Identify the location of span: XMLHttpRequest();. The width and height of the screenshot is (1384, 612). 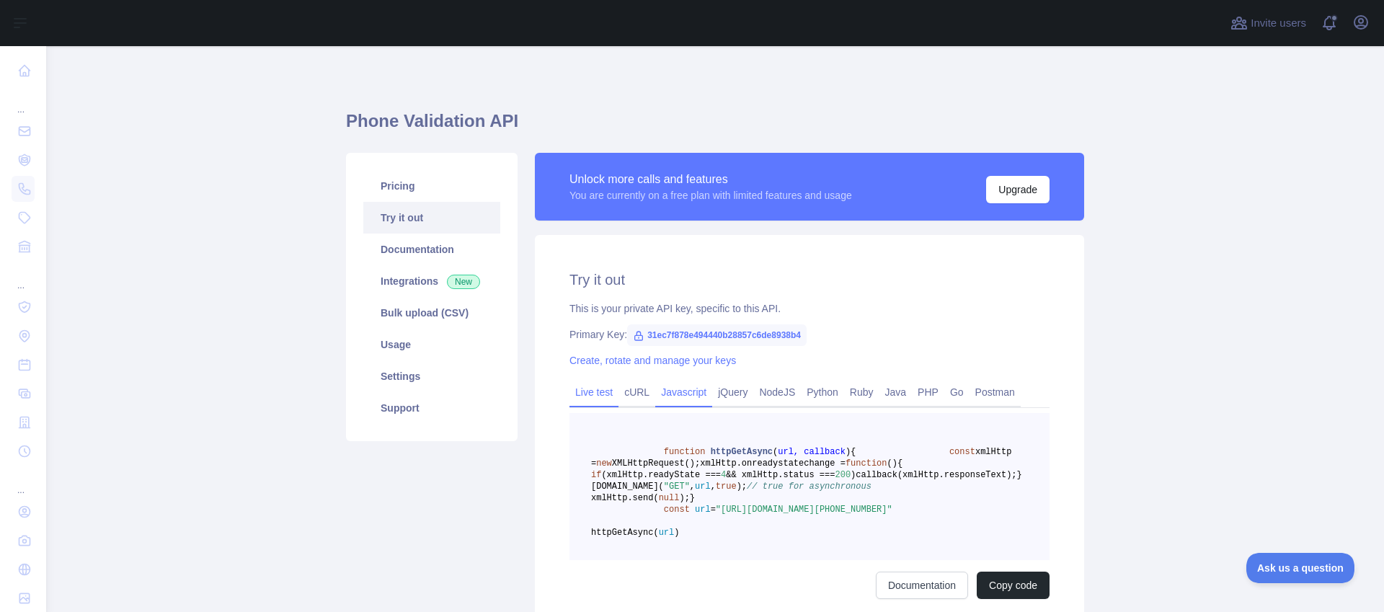
(656, 464).